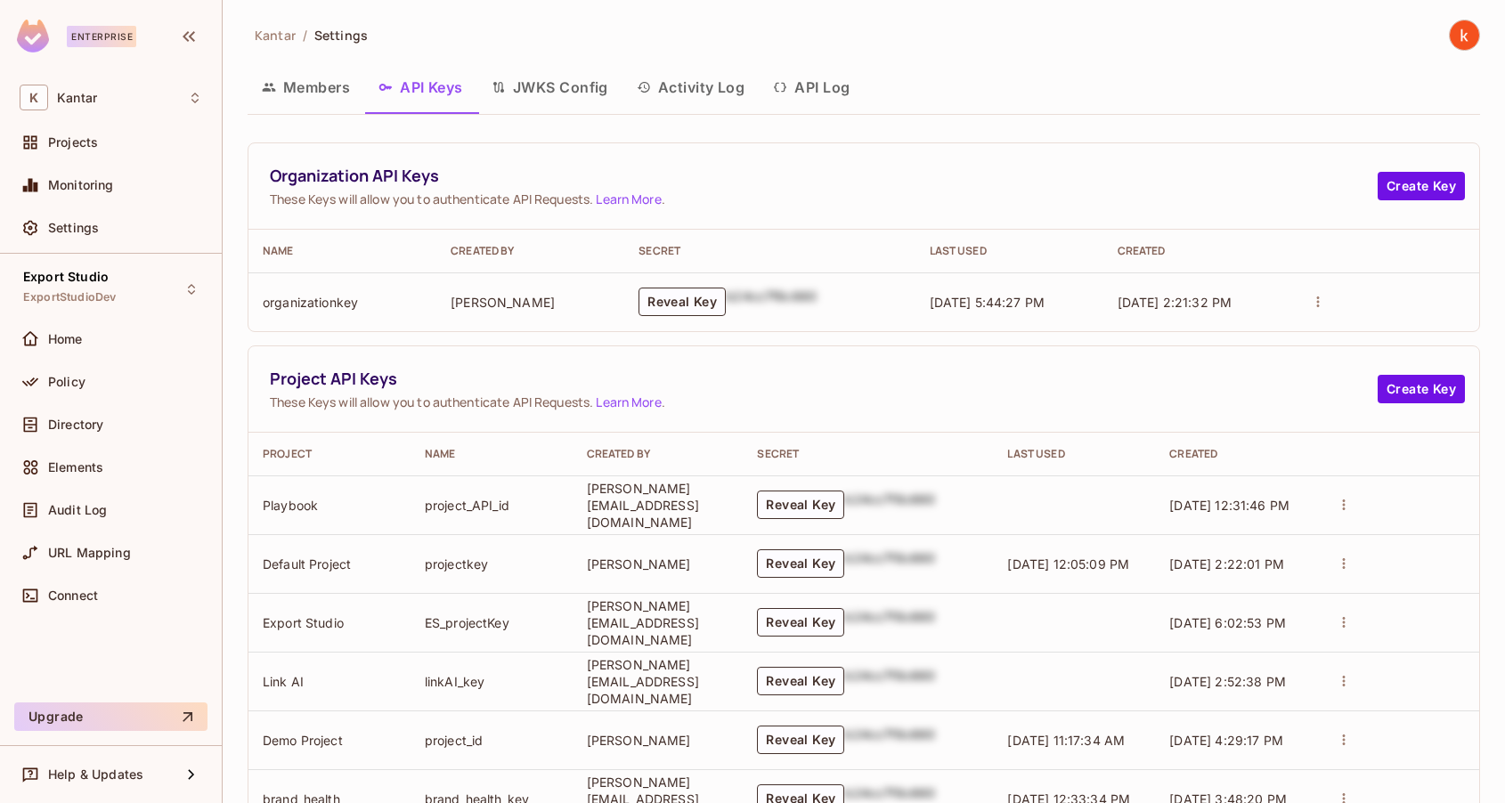 Image resolution: width=1505 pixels, height=803 pixels. I want to click on span: Directory, so click(76, 425).